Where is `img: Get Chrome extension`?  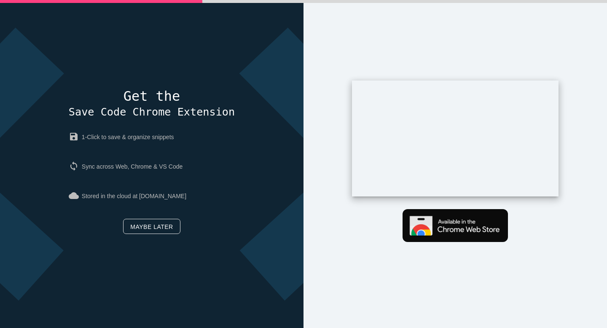 img: Get Chrome extension is located at coordinates (455, 226).